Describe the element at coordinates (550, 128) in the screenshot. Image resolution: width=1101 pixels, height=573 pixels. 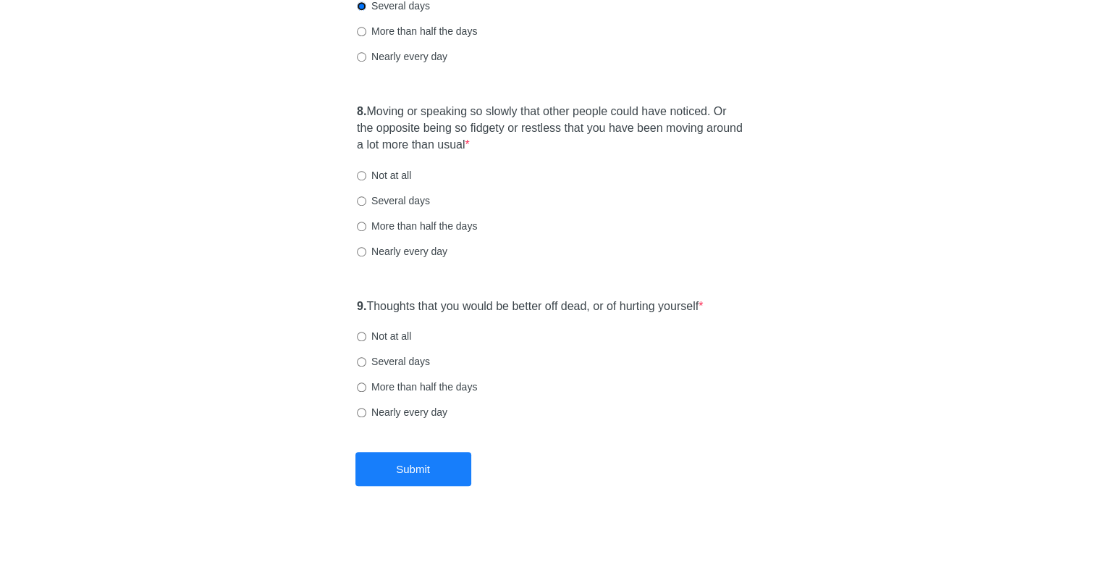
I see `label: Moving or speaking so slowly that other people could have noticed. Or the opposite being so fidge...` at that location.